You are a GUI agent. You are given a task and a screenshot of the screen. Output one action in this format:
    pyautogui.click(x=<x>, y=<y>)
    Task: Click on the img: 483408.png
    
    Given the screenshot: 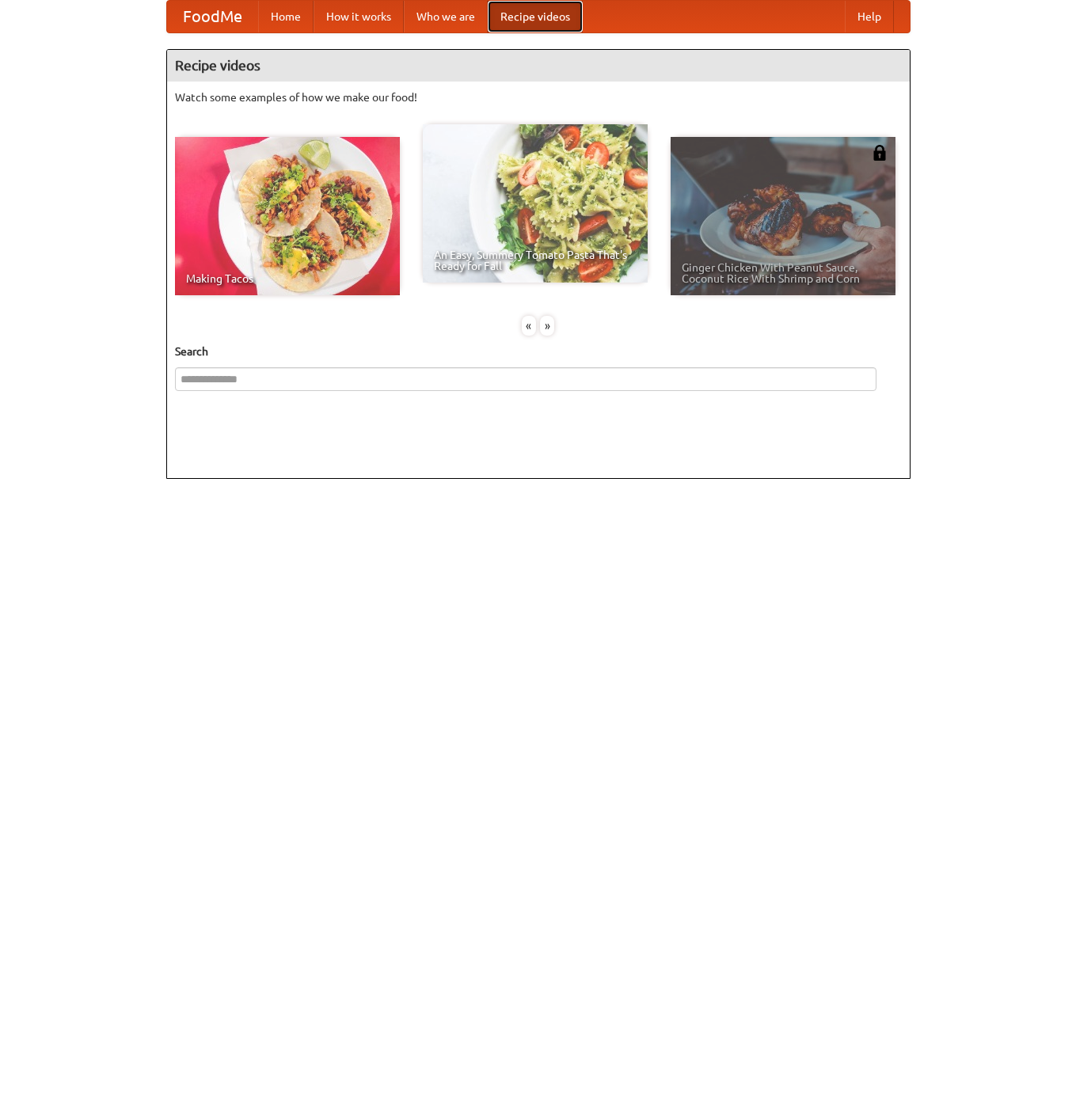 What is the action you would take?
    pyautogui.click(x=880, y=153)
    